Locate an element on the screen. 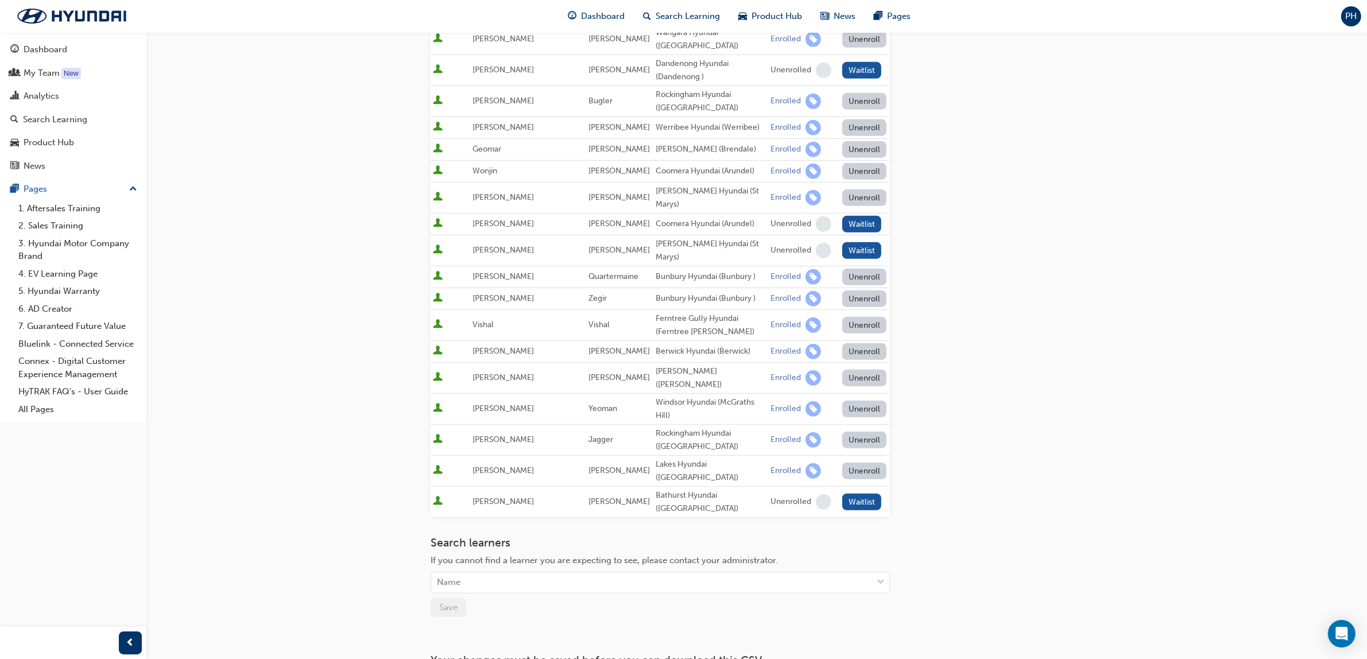 This screenshot has height=659, width=1367. a: News is located at coordinates (73, 166).